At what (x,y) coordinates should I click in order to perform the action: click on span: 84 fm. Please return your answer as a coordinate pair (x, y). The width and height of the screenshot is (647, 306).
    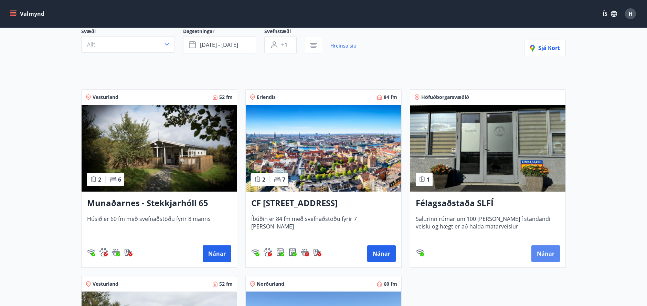
    Looking at the image, I should click on (390, 97).